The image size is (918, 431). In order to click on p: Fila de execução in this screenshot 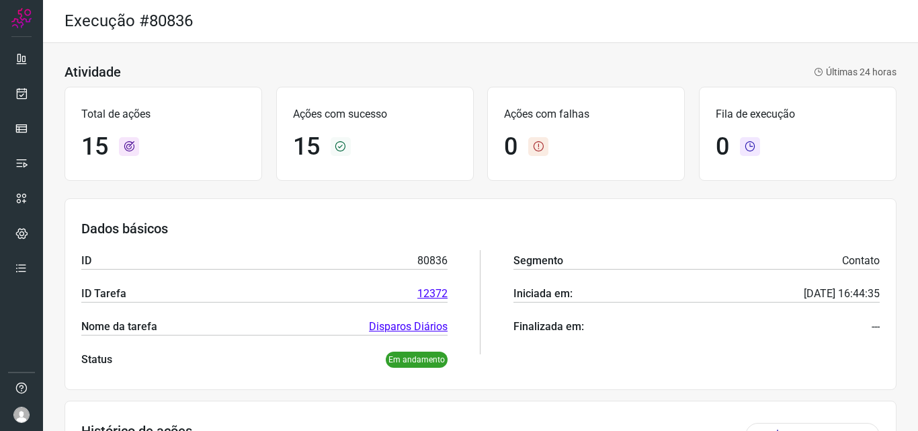, I will do `click(798, 114)`.